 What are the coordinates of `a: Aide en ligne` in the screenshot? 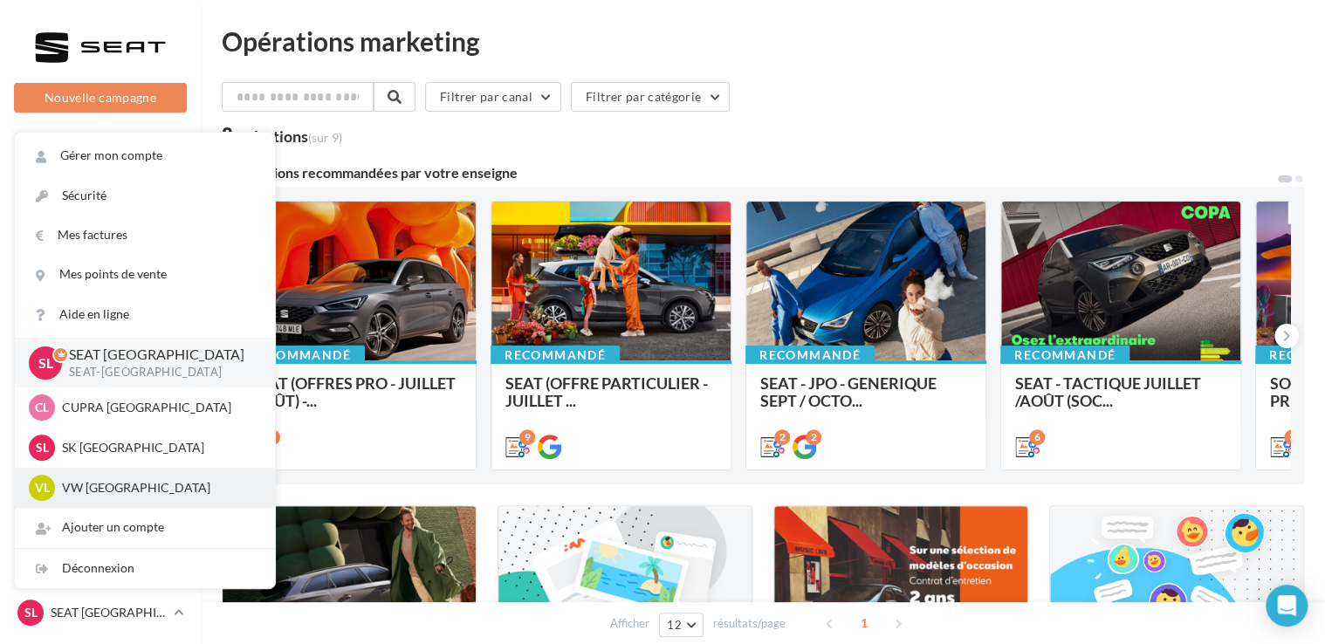 It's located at (145, 314).